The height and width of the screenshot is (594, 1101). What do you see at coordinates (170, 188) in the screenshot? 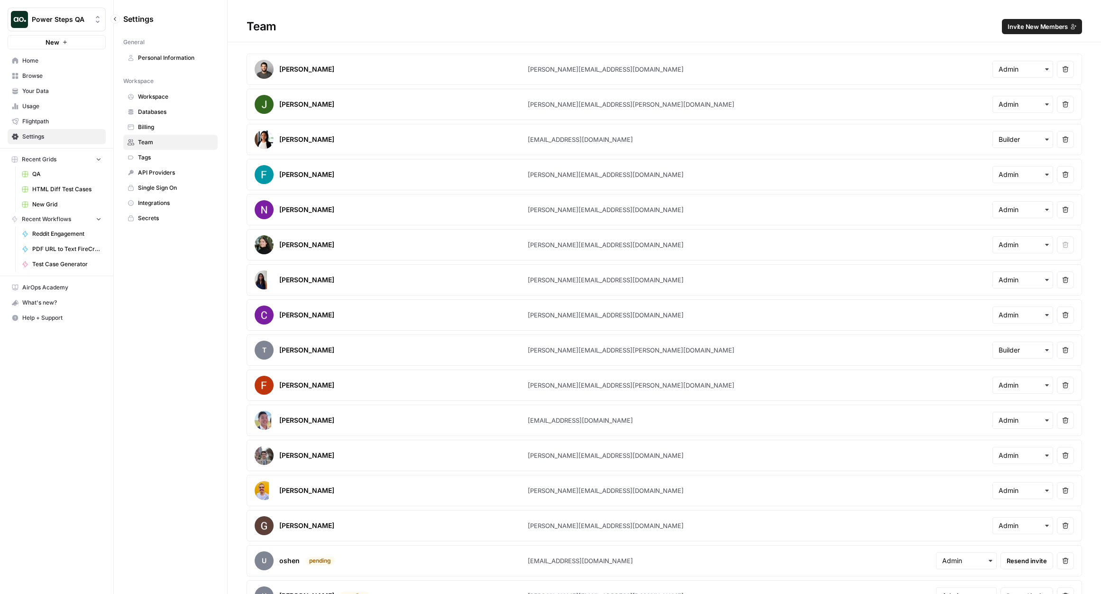
I see `a: Single Sign On` at bounding box center [170, 188].